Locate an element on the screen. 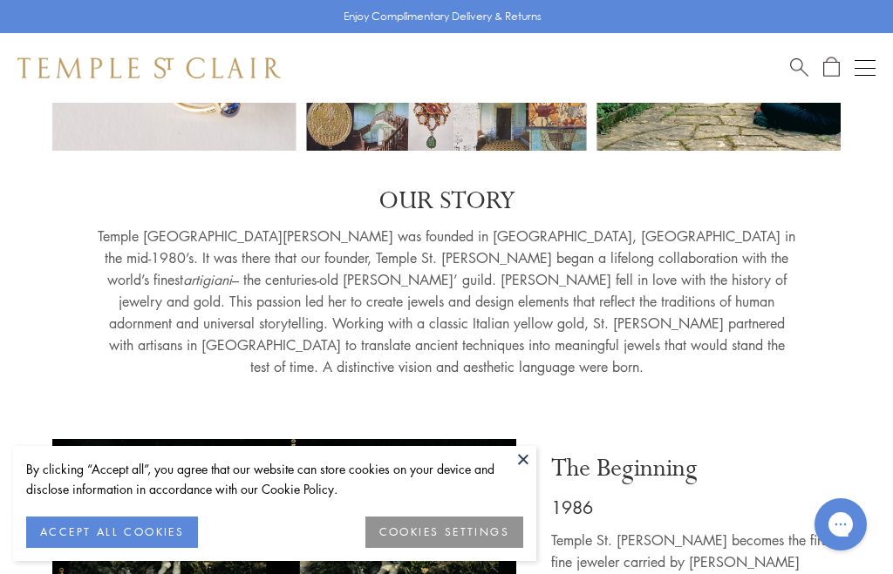 The width and height of the screenshot is (893, 574). p: The Beginning is located at coordinates (696, 469).